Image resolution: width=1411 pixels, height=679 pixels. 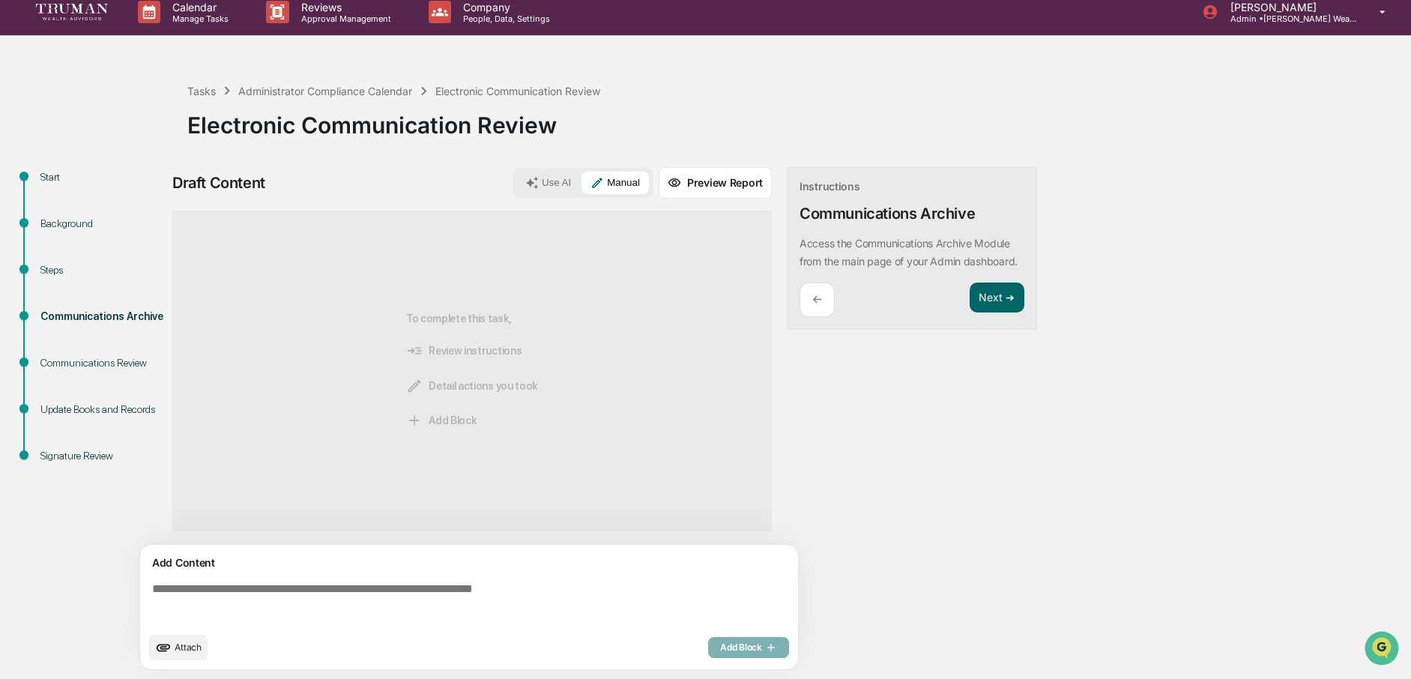 I want to click on span: Pylon, so click(x=165, y=259).